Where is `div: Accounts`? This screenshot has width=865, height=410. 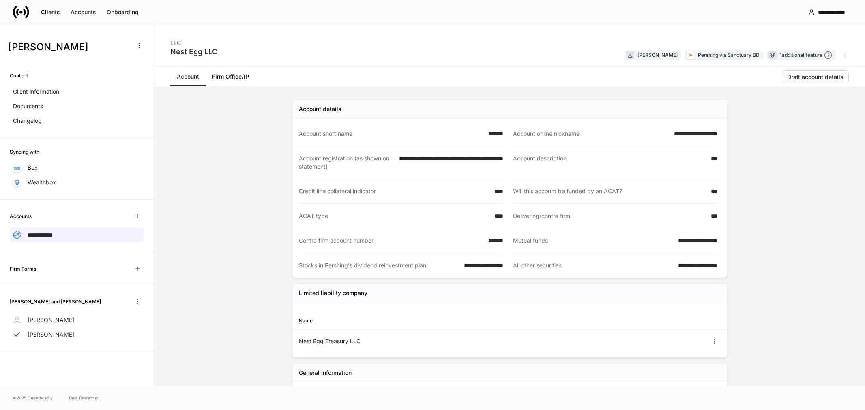
div: Accounts is located at coordinates (83, 12).